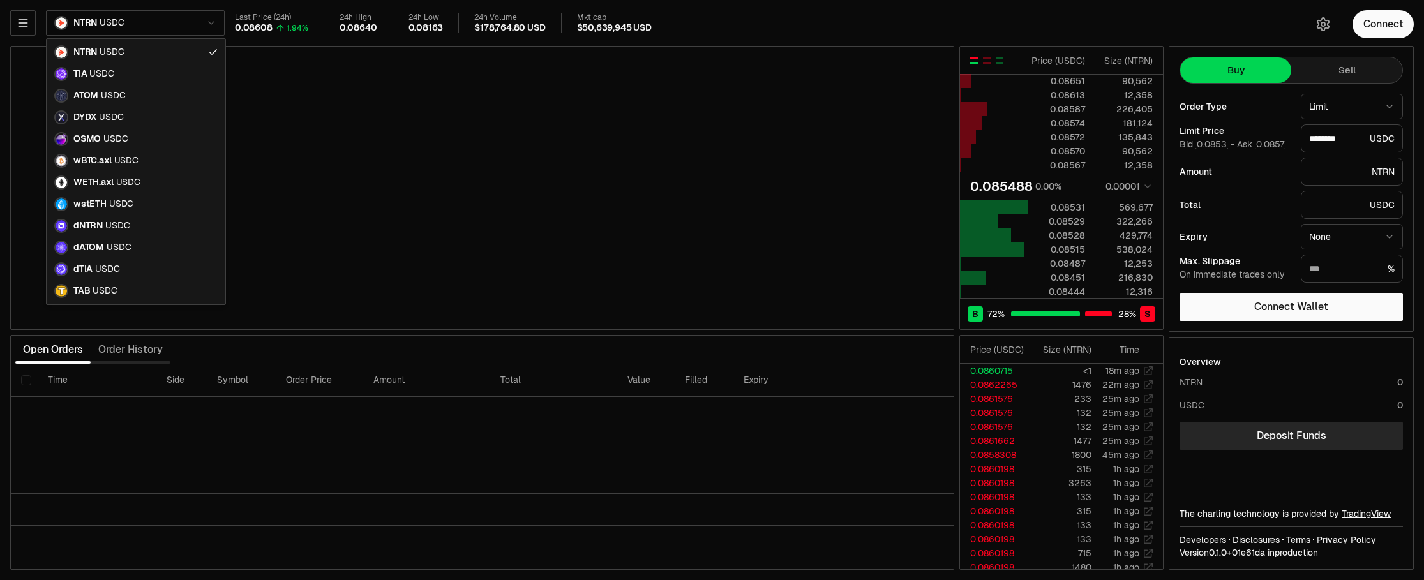  What do you see at coordinates (61, 204) in the screenshot?
I see `img: wstETH Logo` at bounding box center [61, 204].